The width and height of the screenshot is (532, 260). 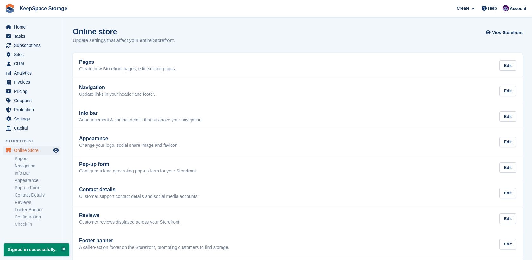 What do you see at coordinates (117, 87) in the screenshot?
I see `h2: Navigation` at bounding box center [117, 87].